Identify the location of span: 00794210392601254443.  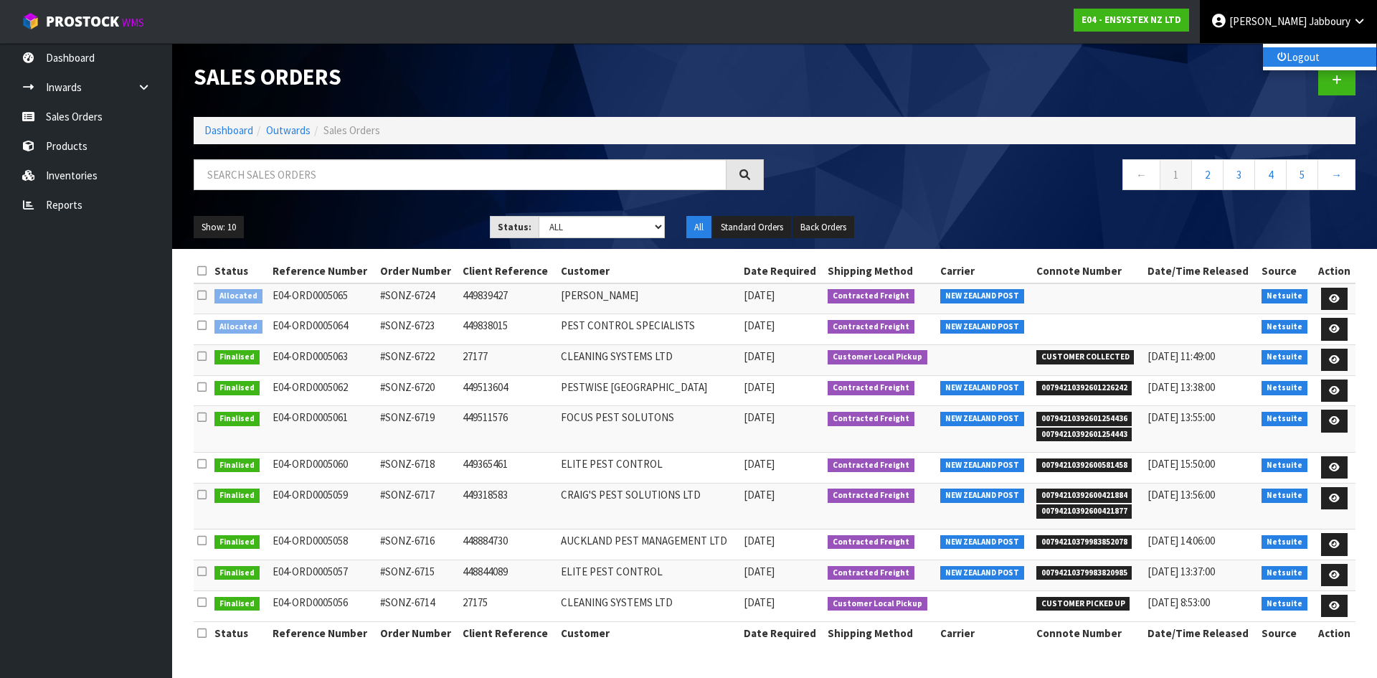
(1085, 435).